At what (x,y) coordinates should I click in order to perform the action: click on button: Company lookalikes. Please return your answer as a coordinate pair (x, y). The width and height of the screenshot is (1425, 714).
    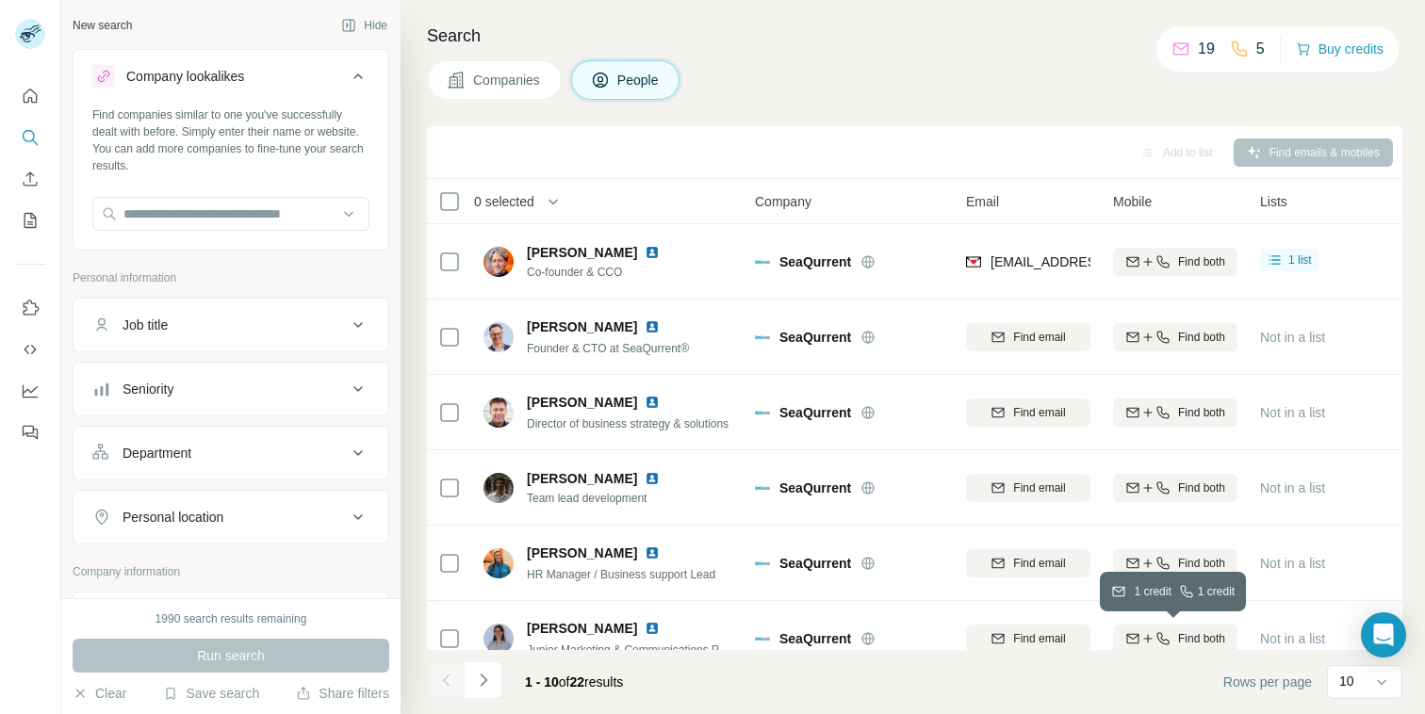
    Looking at the image, I should click on (231, 80).